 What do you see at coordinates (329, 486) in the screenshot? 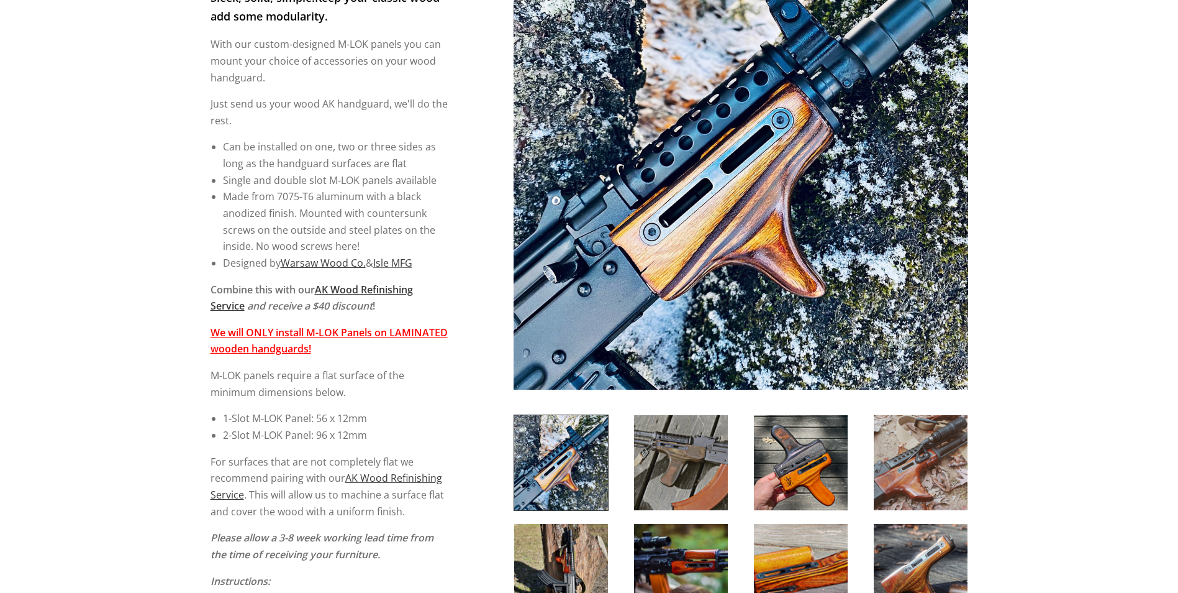
I see `p: For surfaces that are not completely flat we recommend pairing with our . This will allow us to m...` at bounding box center [329, 486].